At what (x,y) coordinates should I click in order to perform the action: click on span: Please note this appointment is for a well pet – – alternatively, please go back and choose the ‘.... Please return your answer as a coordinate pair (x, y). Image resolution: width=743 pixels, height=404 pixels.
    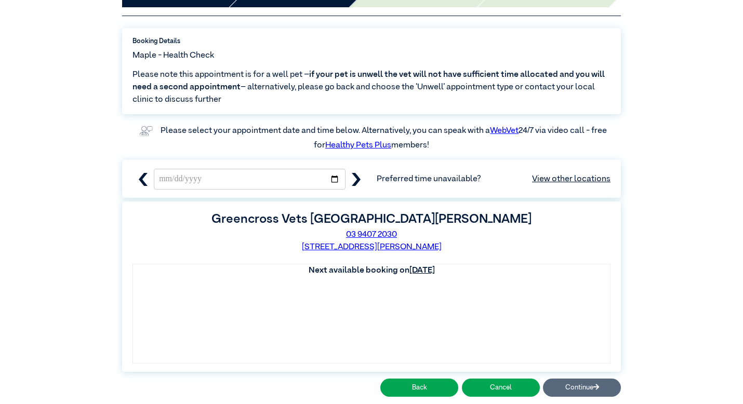
    Looking at the image, I should click on (372, 87).